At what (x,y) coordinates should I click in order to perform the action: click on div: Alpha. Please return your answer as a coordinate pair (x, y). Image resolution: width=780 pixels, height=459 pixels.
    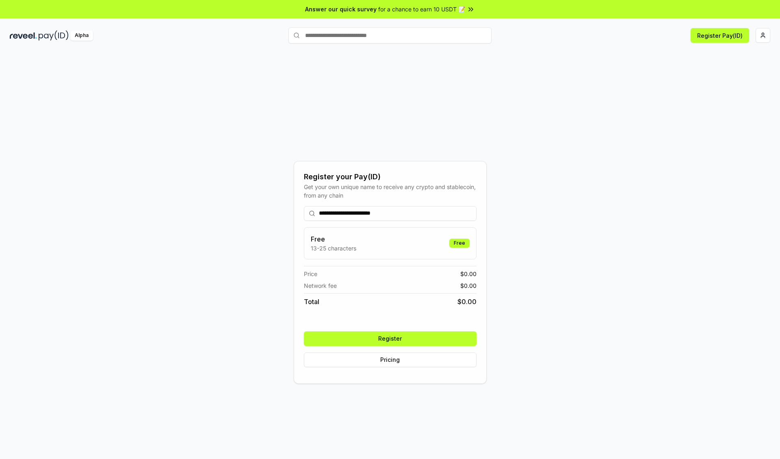
    Looking at the image, I should click on (82, 35).